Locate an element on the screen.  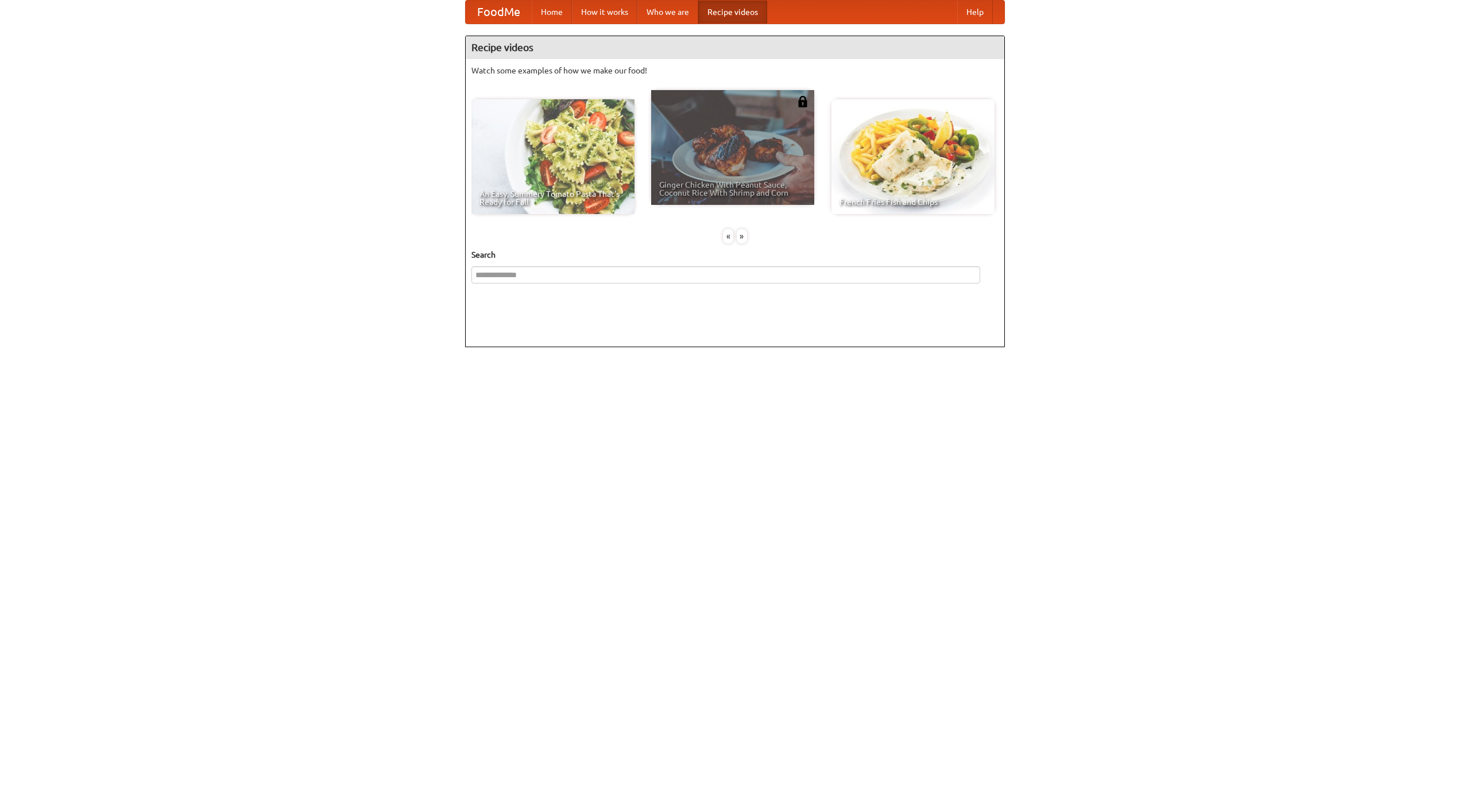
a: FoodMe is located at coordinates (498, 12).